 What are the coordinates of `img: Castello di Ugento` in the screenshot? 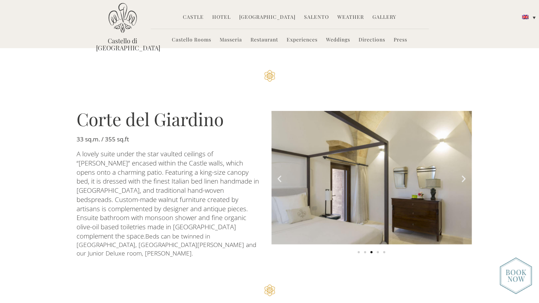 It's located at (123, 18).